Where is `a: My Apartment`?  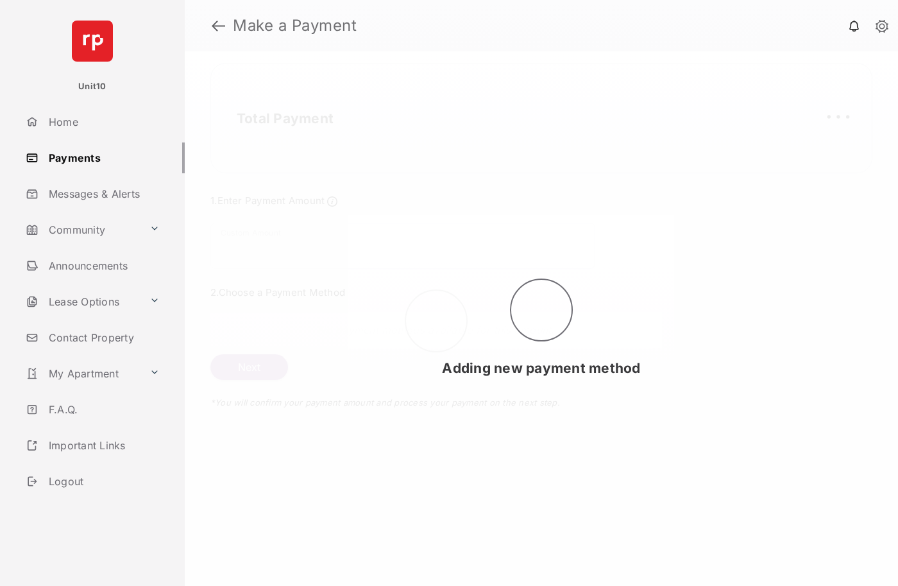 a: My Apartment is located at coordinates (82, 373).